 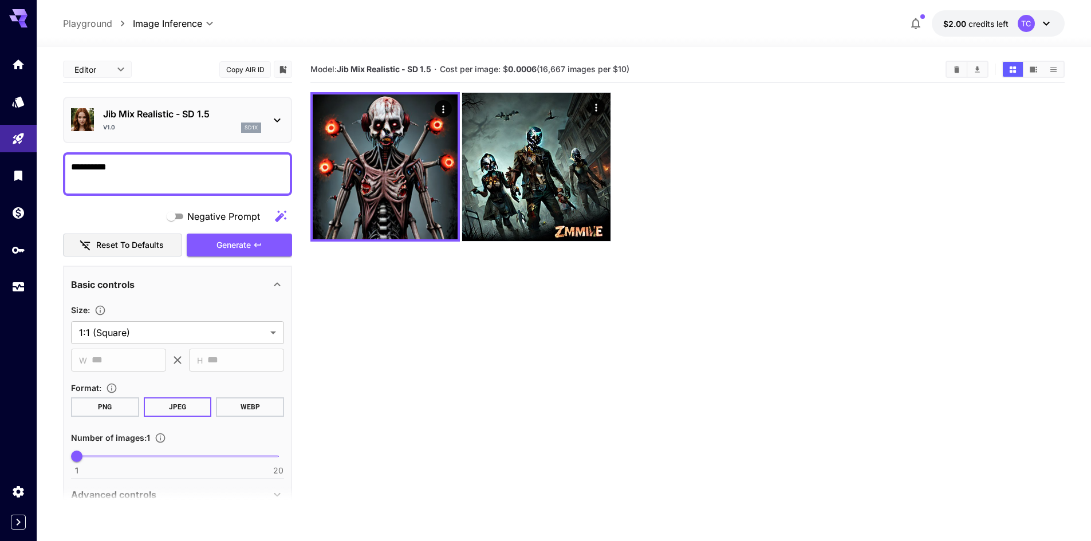 I want to click on b: Jib Mix Realistic - SD 1.5, so click(x=384, y=69).